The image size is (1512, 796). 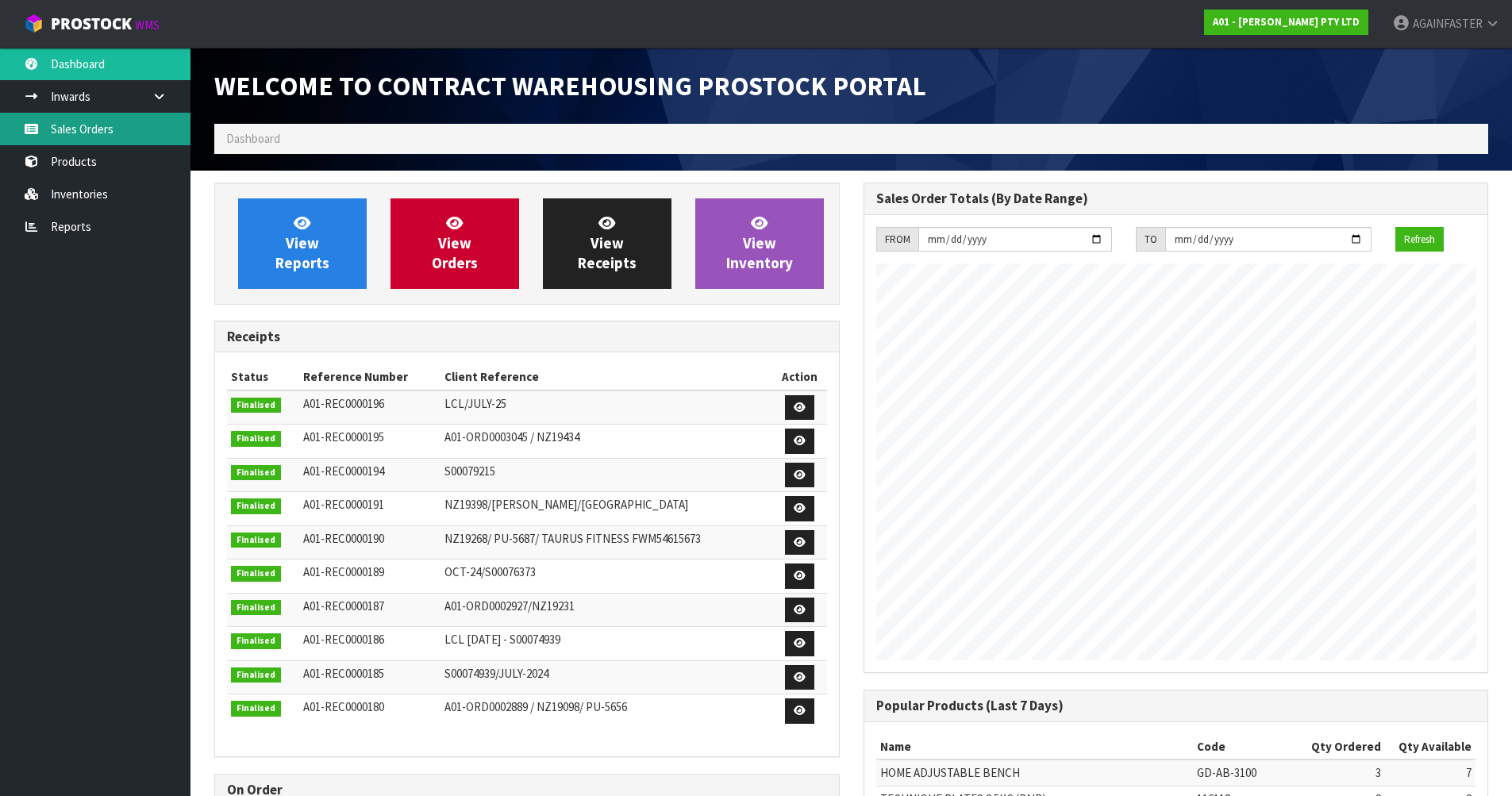 I want to click on span: S00079215, so click(x=469, y=470).